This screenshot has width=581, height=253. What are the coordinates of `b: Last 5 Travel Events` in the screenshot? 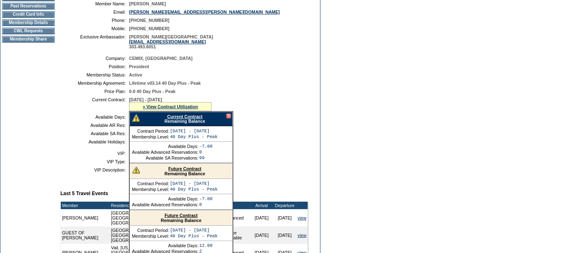 It's located at (84, 194).